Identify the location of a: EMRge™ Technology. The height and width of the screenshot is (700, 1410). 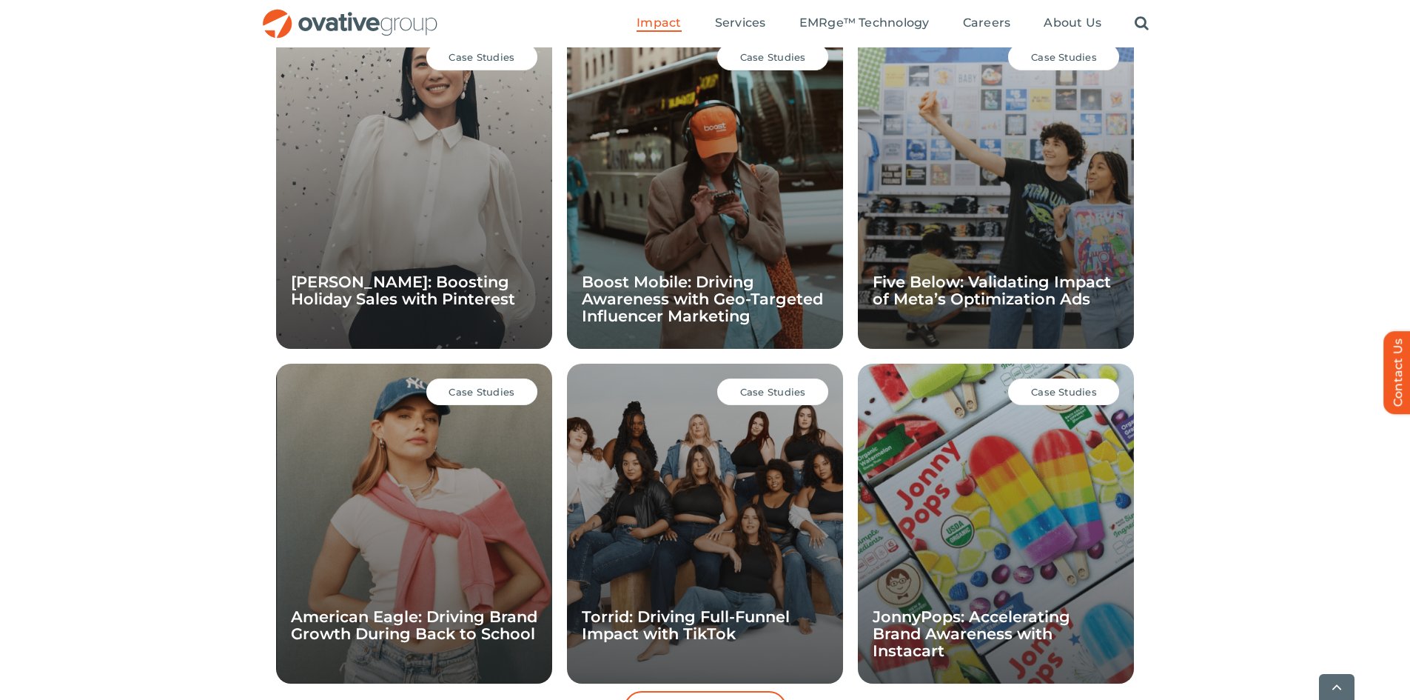
(865, 24).